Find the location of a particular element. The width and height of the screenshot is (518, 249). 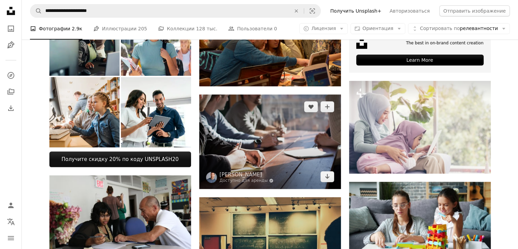

font: Получите скидку 20% по коду UNSPLASH20 is located at coordinates (120, 159).